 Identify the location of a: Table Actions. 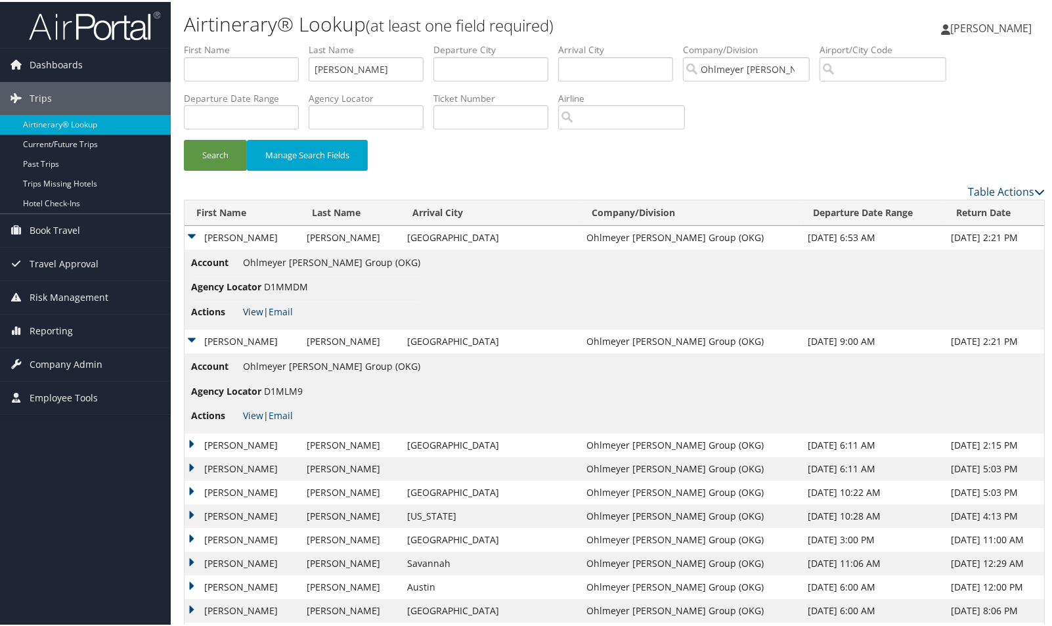
(1006, 190).